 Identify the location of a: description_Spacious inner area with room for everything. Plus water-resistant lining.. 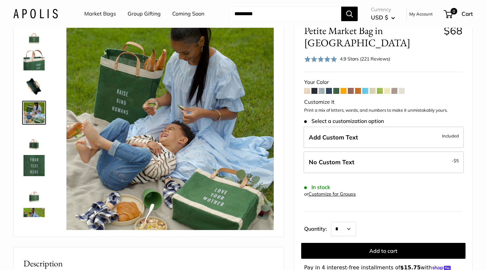
(34, 86).